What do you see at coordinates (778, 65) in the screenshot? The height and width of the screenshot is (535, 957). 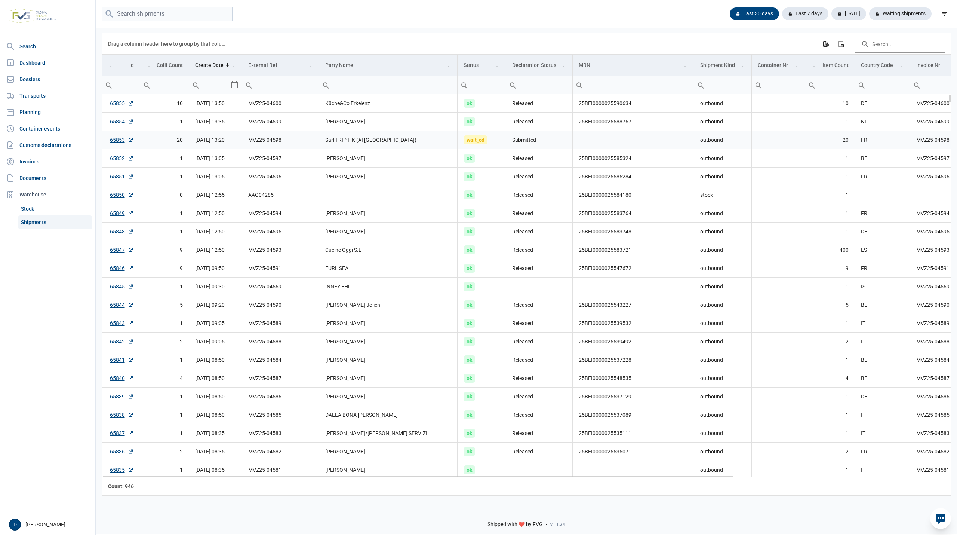 I see `td: Column Container Nr` at bounding box center [778, 65].